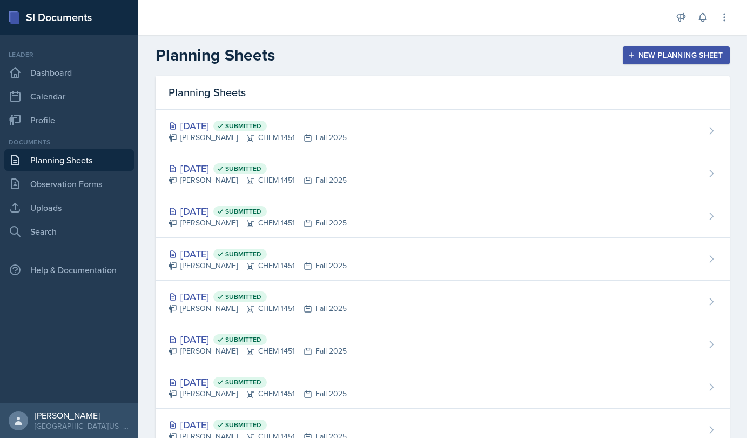 The width and height of the screenshot is (747, 438). I want to click on a: Dashboard, so click(69, 72).